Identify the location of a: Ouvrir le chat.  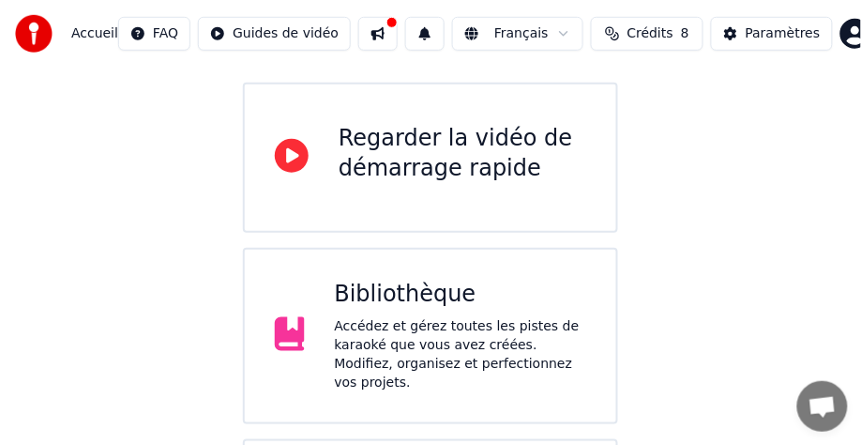
(823, 406).